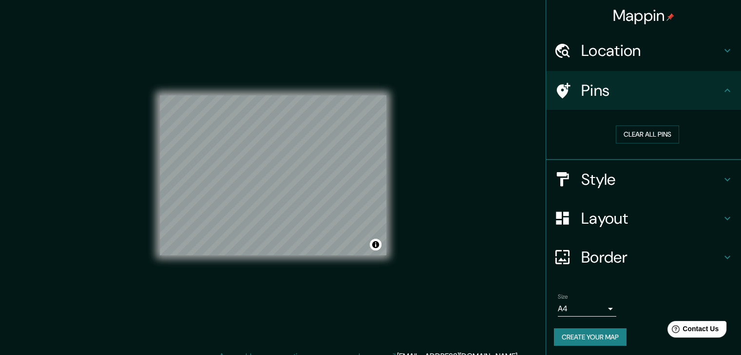 The height and width of the screenshot is (355, 741). What do you see at coordinates (643, 219) in the screenshot?
I see `div: Layout` at bounding box center [643, 219].